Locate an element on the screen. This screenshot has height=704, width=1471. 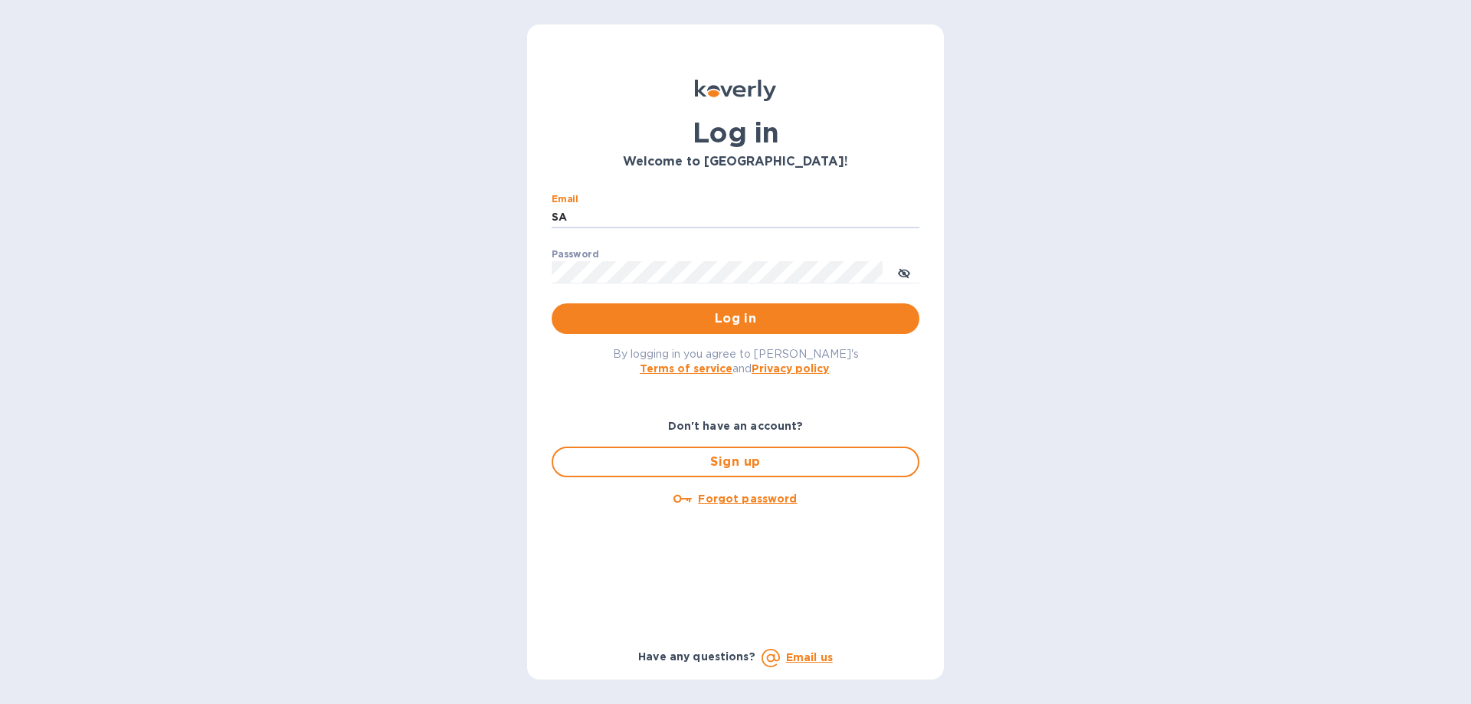
h1: Log in is located at coordinates (735, 133).